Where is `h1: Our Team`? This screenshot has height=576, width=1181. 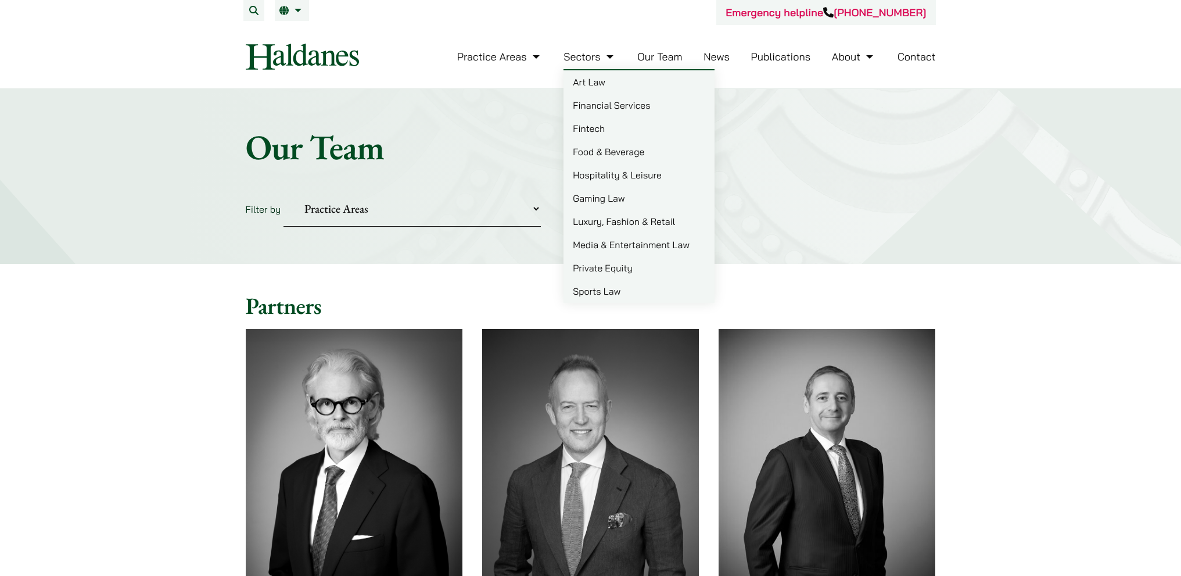 h1: Our Team is located at coordinates (591, 147).